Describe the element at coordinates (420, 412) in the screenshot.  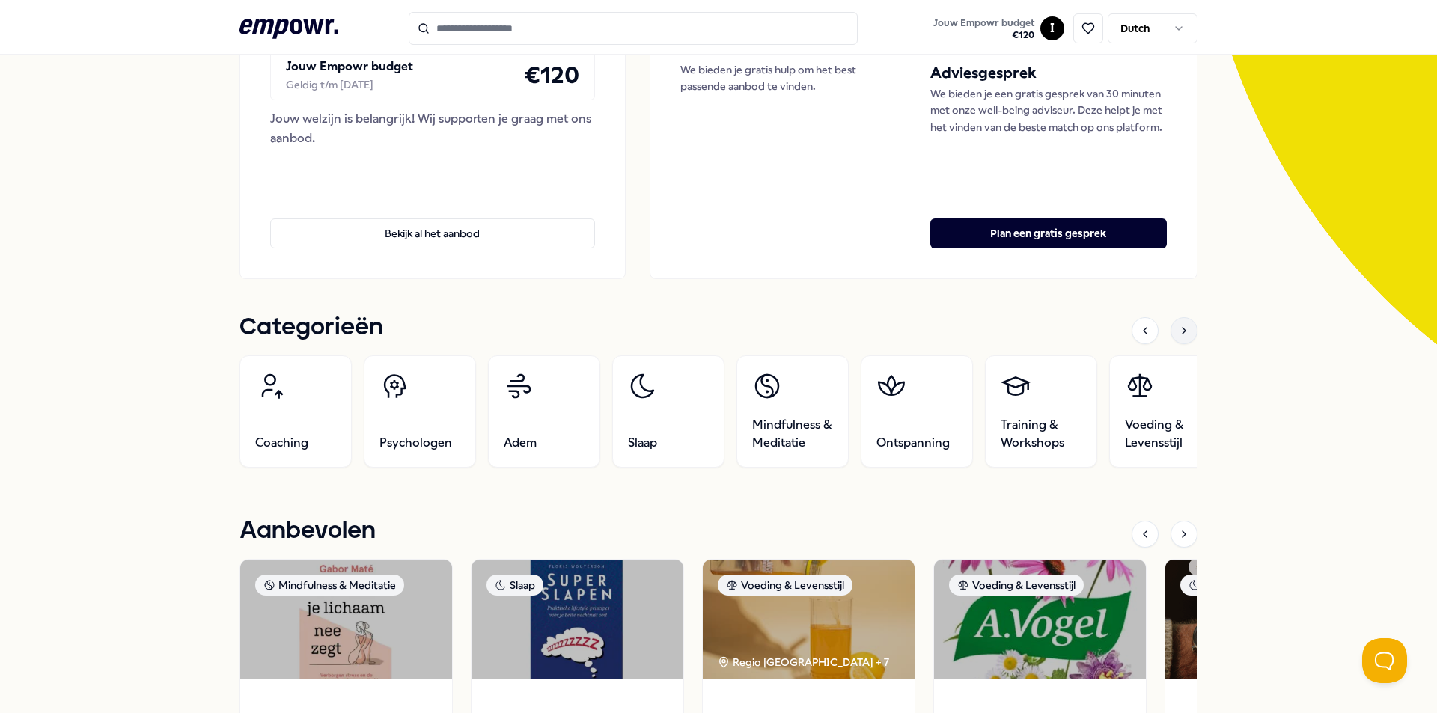
I see `a: Psychologen` at that location.